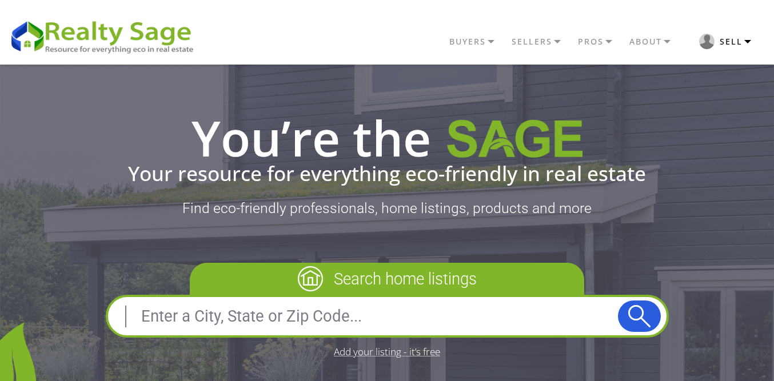 The image size is (774, 381). Describe the element at coordinates (601, 42) in the screenshot. I see `a: PROS` at that location.